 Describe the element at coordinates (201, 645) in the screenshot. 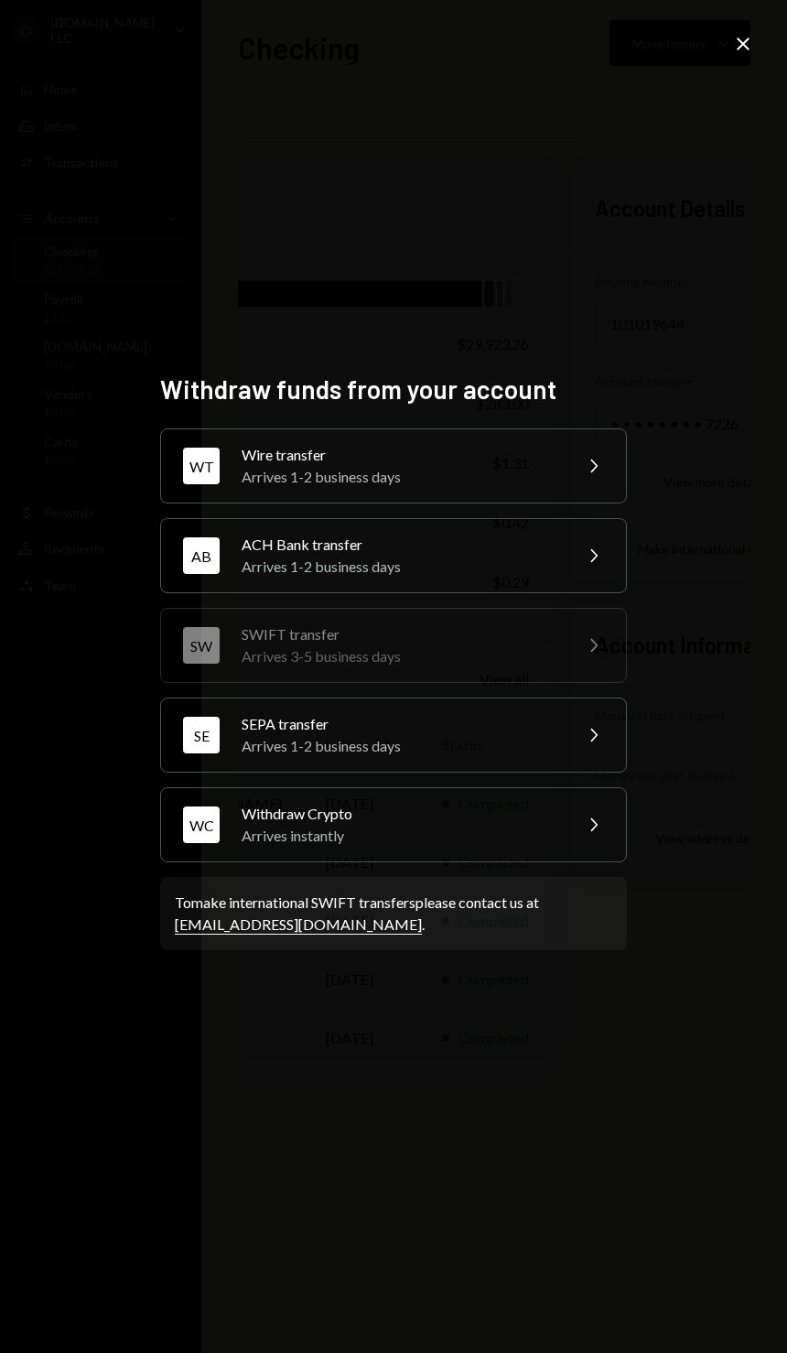

I see `div: SW` at that location.